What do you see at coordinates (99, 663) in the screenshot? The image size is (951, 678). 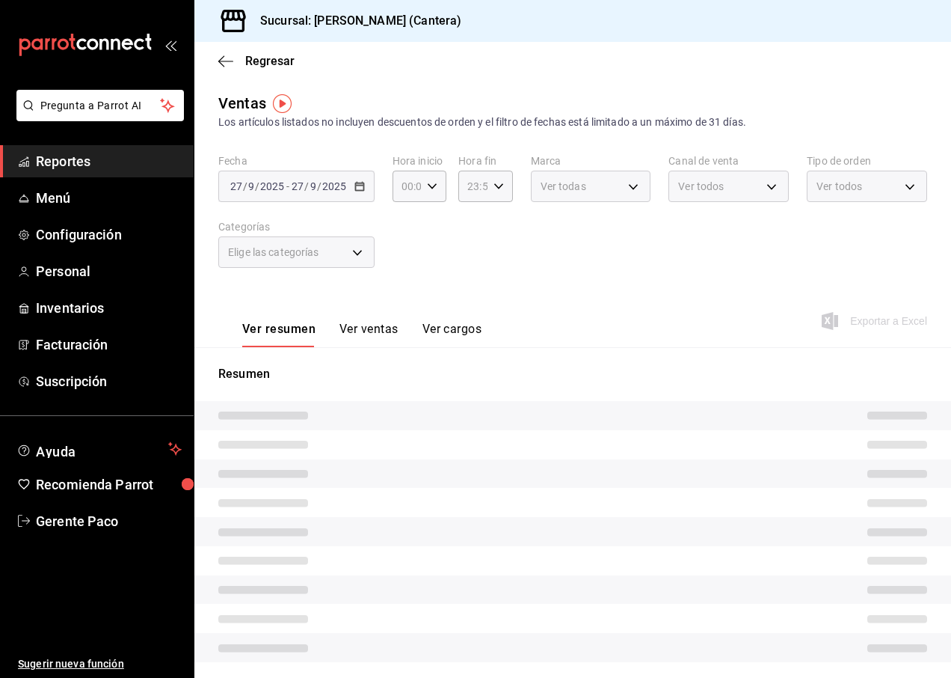 I see `span: Sugerir nueva función` at bounding box center [99, 663].